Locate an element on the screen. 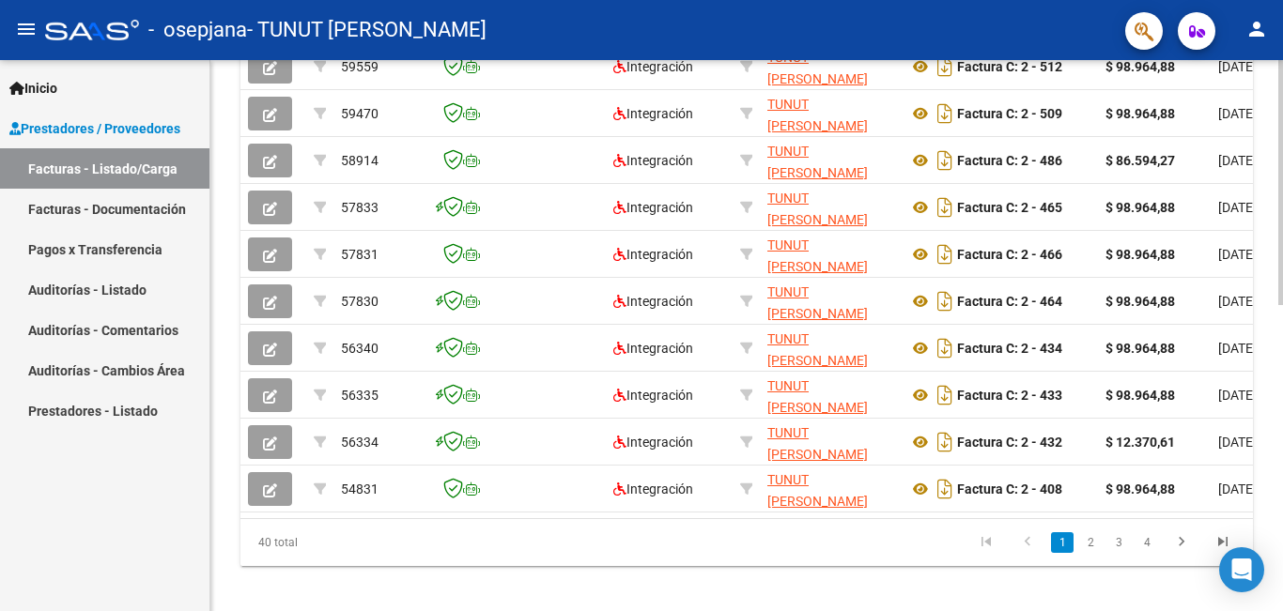 This screenshot has width=1283, height=611. span: 57833 is located at coordinates (360, 208).